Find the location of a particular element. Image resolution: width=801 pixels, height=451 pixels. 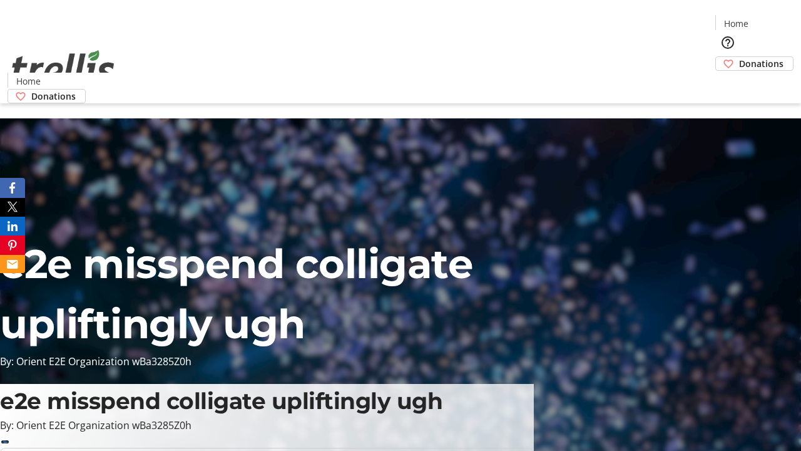

img: Orient E2E Organization wBa3285Z0h's Logo is located at coordinates (63, 68).